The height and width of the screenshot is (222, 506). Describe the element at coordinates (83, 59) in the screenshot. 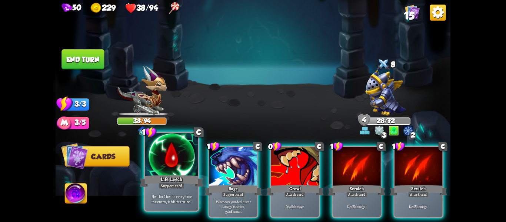

I see `button: End turn` at that location.